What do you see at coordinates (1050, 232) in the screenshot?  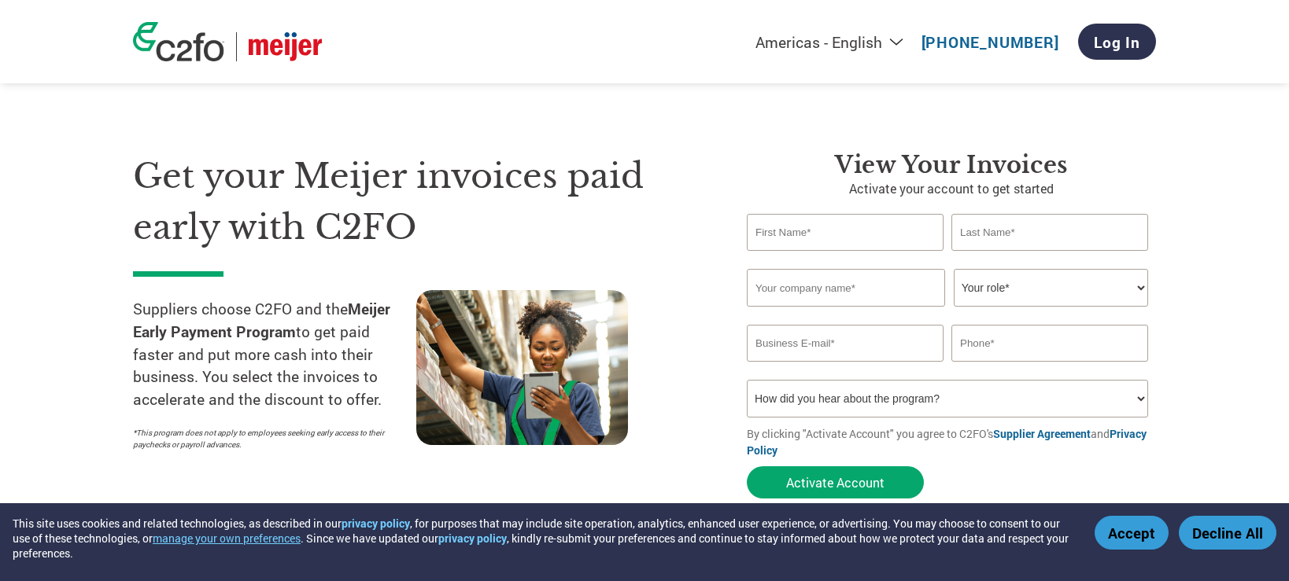 I see `input: Last Name*` at bounding box center [1050, 232].